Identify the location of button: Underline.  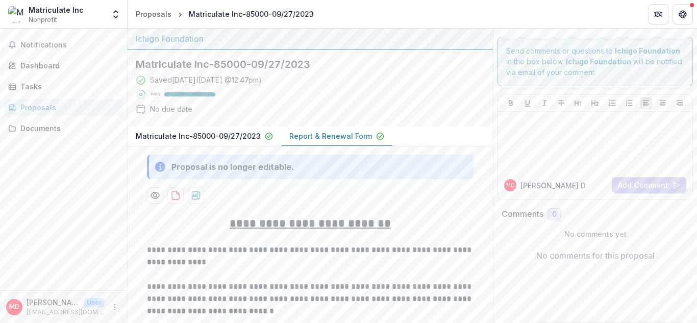
(528, 103).